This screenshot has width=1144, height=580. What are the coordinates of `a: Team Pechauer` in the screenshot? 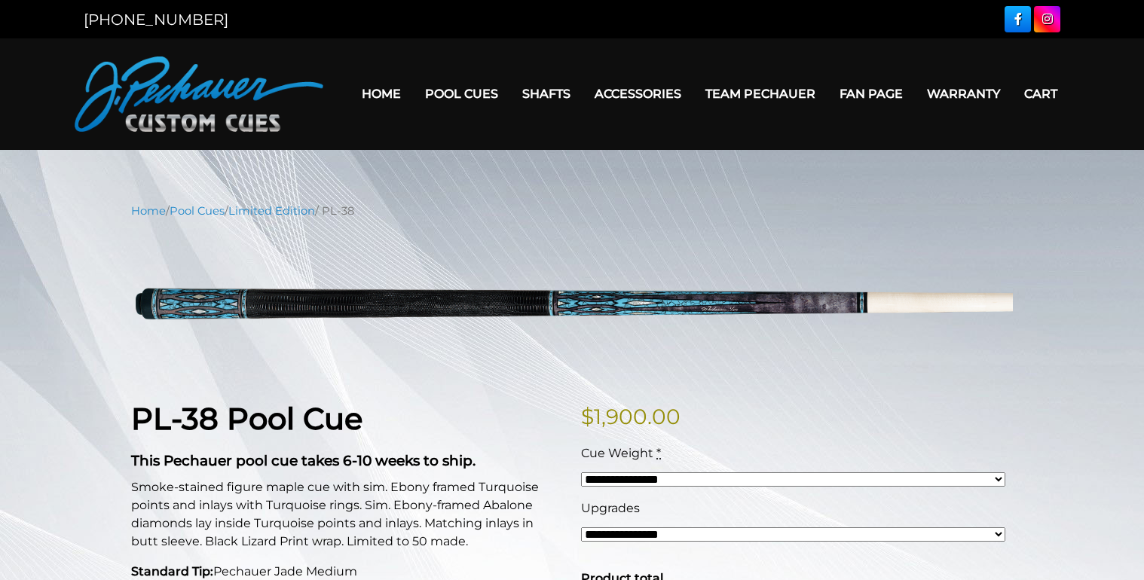 It's located at (760, 93).